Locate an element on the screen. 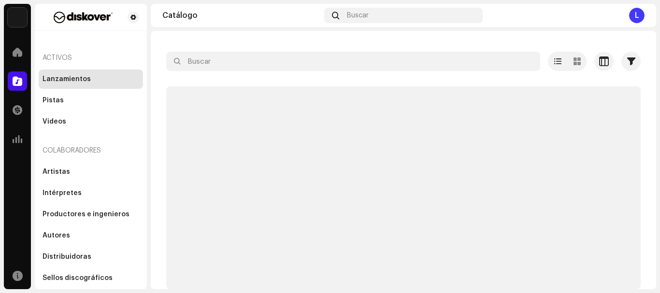  div: Videos is located at coordinates (54, 122).